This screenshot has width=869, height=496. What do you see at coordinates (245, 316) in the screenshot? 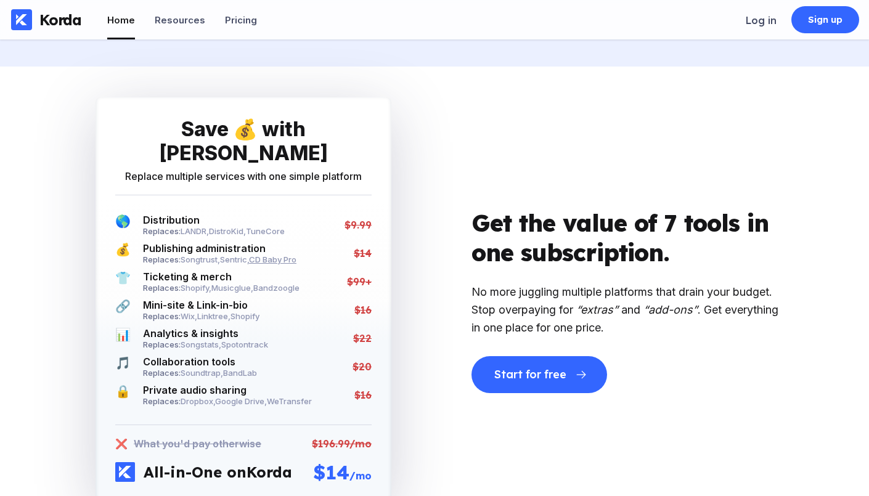
I see `a: Shopify` at bounding box center [245, 316].